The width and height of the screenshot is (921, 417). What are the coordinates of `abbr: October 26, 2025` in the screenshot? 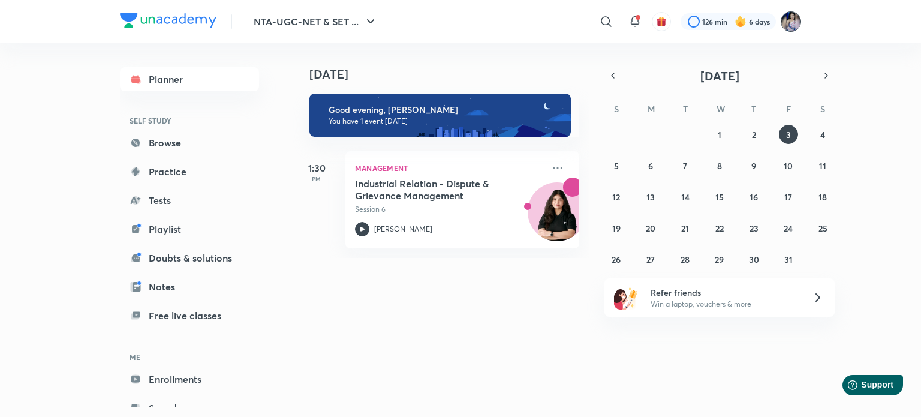 It's located at (616, 259).